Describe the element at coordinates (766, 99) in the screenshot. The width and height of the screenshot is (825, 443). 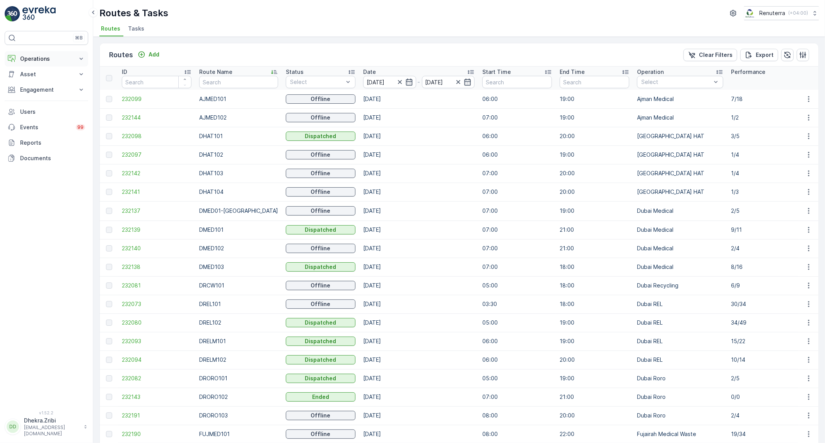
I see `p: 7/18` at that location.